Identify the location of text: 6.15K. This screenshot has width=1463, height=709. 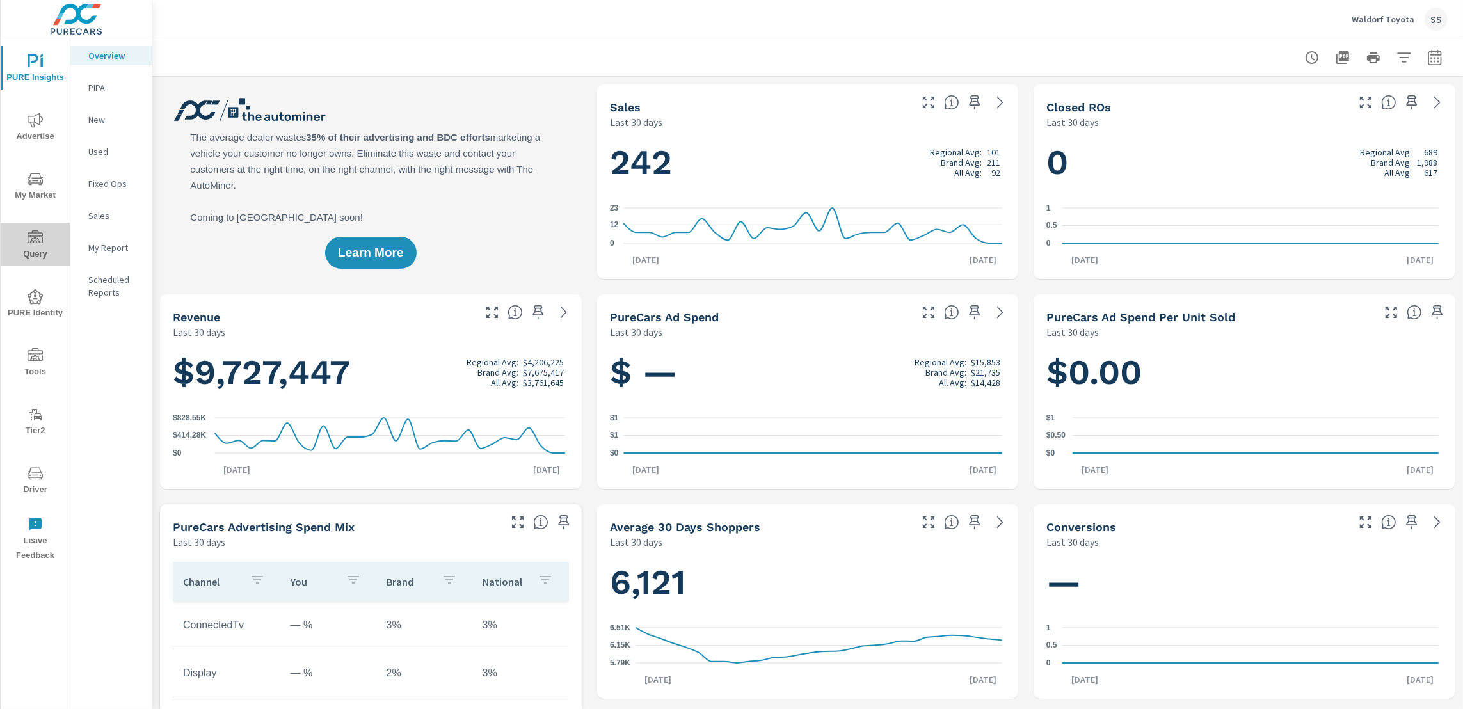
(620, 646).